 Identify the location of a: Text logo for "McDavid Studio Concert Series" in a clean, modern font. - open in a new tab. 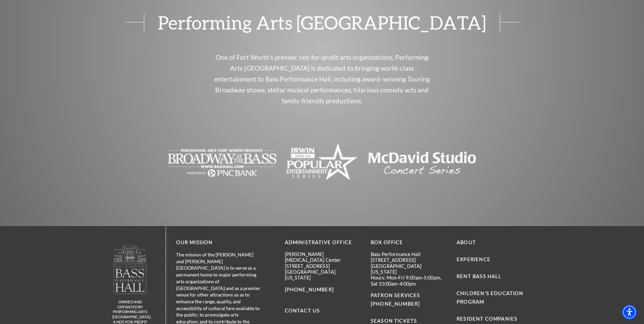
(422, 162).